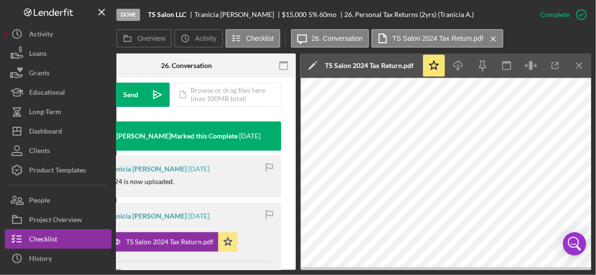 Image resolution: width=596 pixels, height=275 pixels. What do you see at coordinates (58, 170) in the screenshot?
I see `a: Product Templates` at bounding box center [58, 170].